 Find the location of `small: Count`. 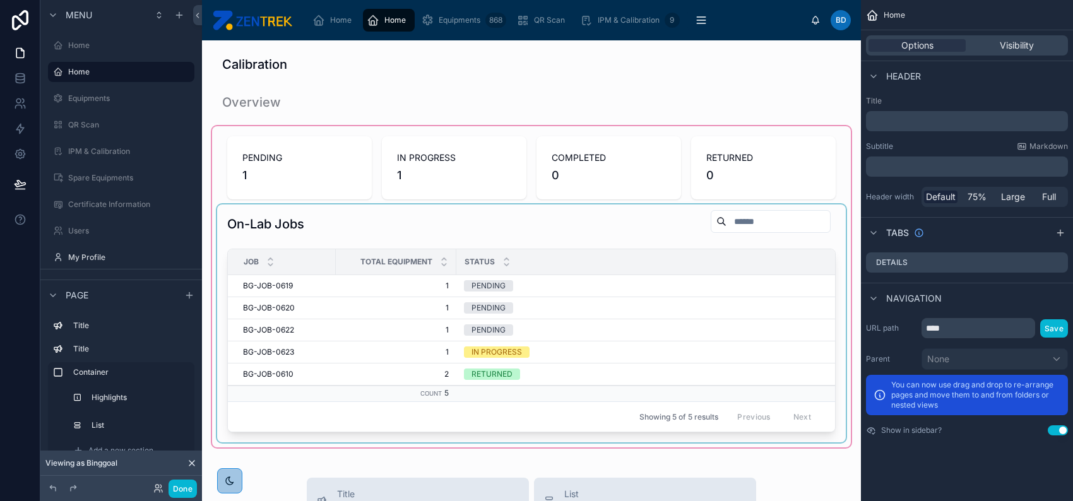

small: Count is located at coordinates (431, 393).